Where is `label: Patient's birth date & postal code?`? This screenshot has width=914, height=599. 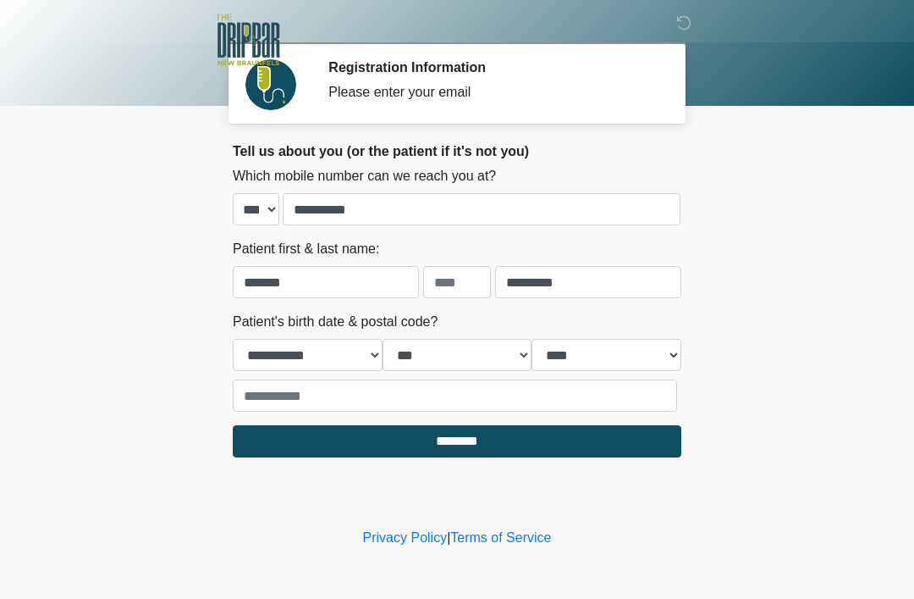
label: Patient's birth date & postal code? is located at coordinates (335, 322).